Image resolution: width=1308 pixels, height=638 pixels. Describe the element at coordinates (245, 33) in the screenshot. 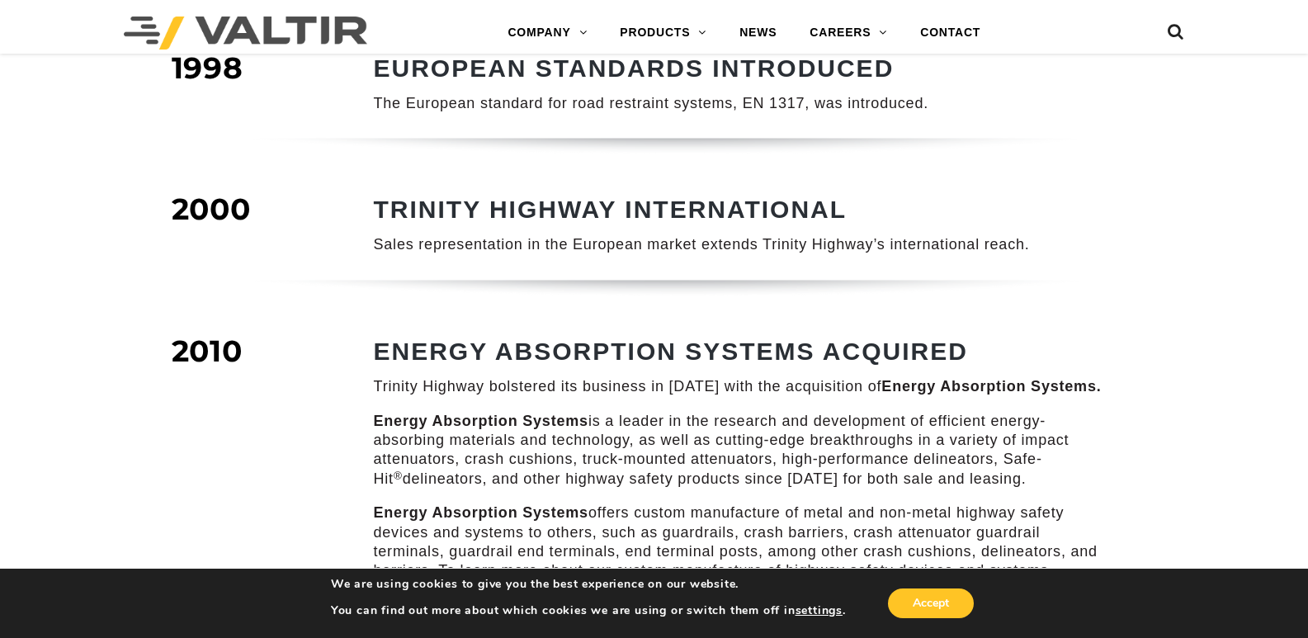

I see `img: Valtir` at that location.